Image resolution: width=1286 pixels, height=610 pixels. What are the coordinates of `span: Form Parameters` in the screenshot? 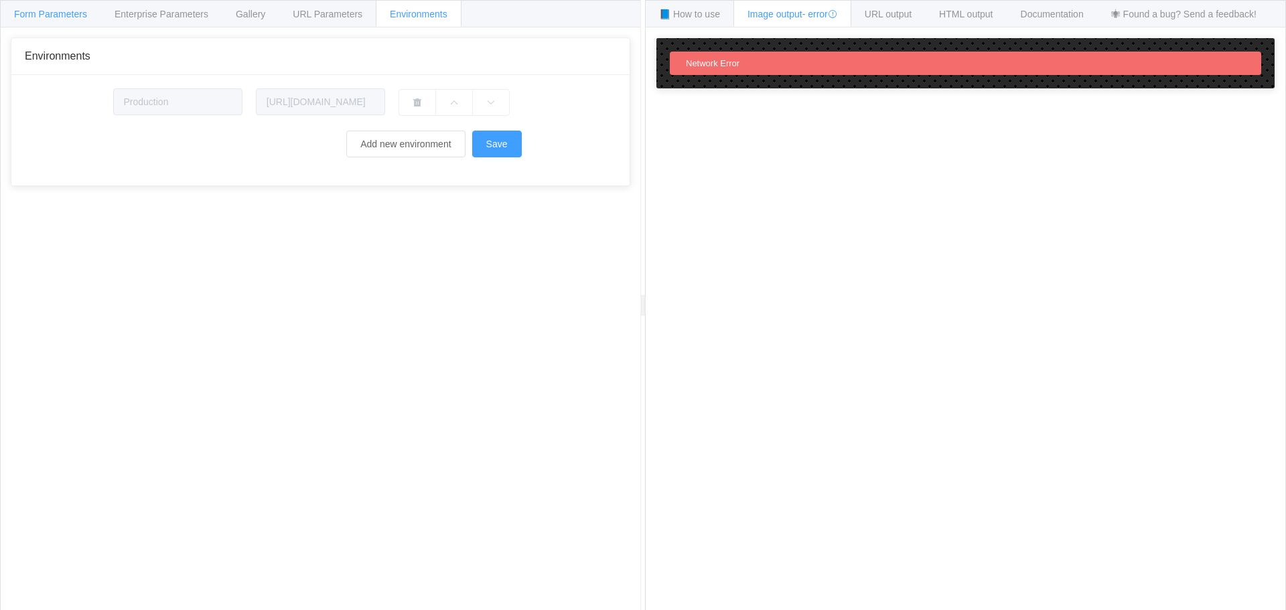 It's located at (50, 14).